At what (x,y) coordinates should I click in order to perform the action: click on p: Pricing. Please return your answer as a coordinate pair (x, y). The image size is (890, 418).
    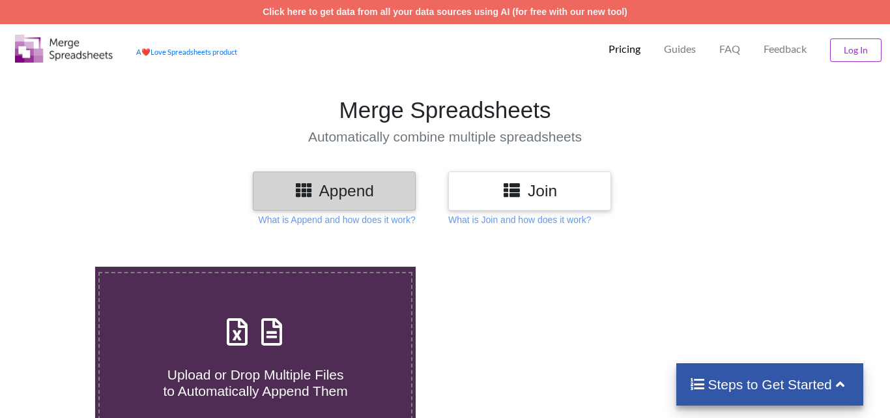
    Looking at the image, I should click on (624, 49).